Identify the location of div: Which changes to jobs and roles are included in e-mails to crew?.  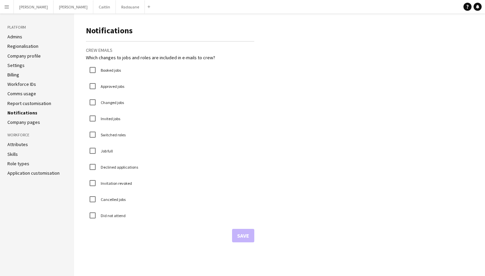
(170, 58).